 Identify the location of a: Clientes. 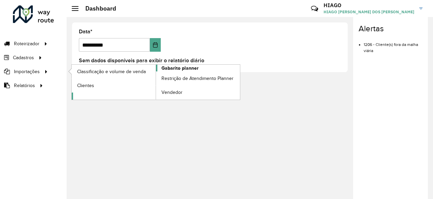
(113, 85).